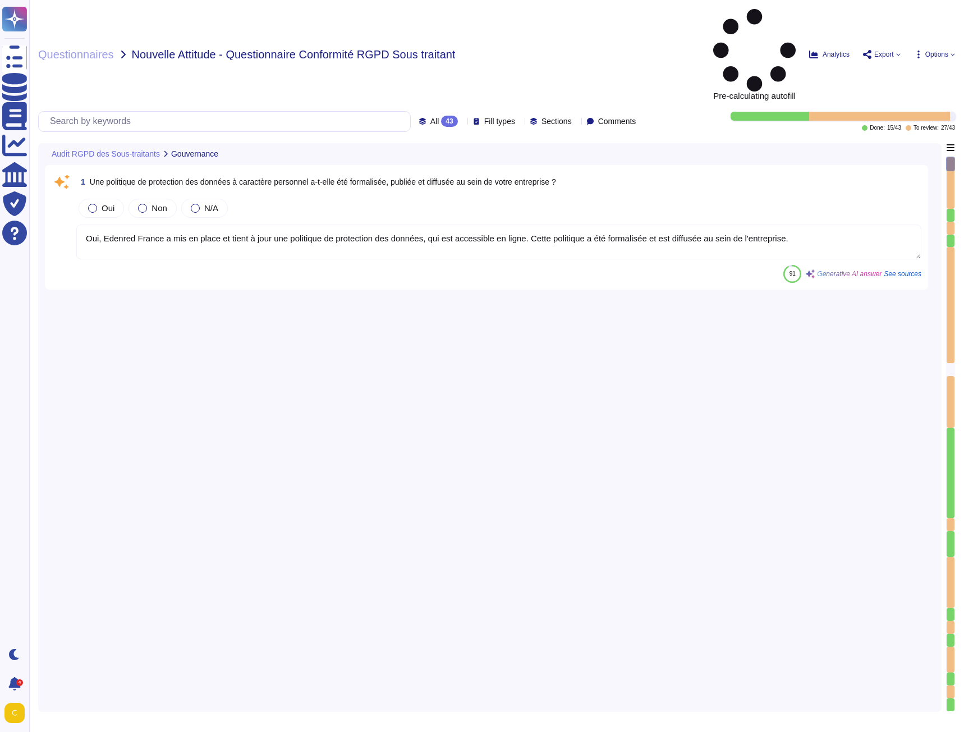 Image resolution: width=964 pixels, height=732 pixels. Describe the element at coordinates (17, 713) in the screenshot. I see `button: user` at that location.